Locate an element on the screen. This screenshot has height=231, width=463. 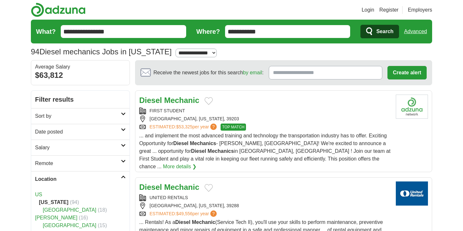
h2: Salary is located at coordinates (78, 148).